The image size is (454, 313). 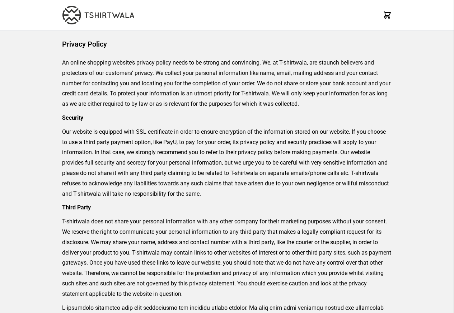 What do you see at coordinates (76, 207) in the screenshot?
I see `strong: Third Party` at bounding box center [76, 207].